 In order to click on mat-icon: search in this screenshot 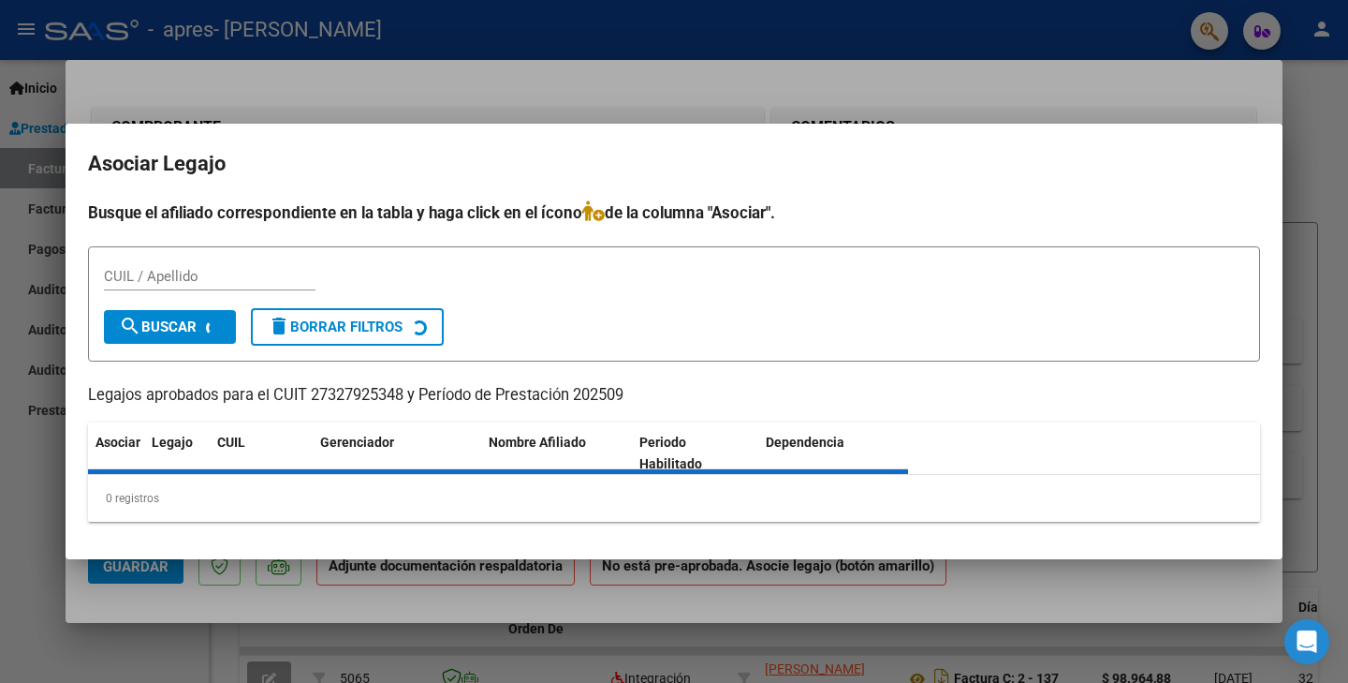, I will do `click(130, 326)`.